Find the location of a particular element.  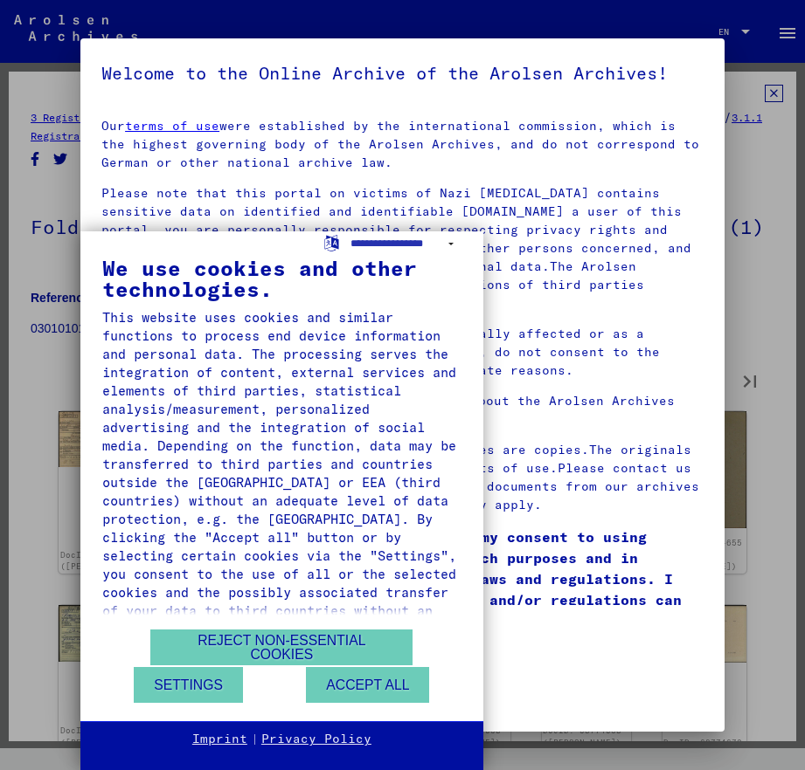

button: Settings is located at coordinates (188, 685).